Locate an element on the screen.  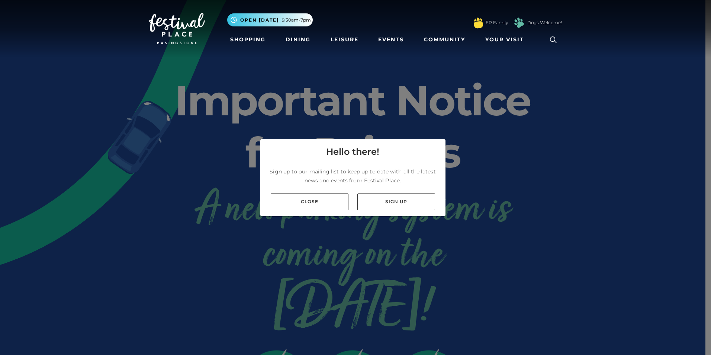
p: Sign up to our mailing list to keep up to date with all the latest news and events from Festival ... is located at coordinates (353, 176).